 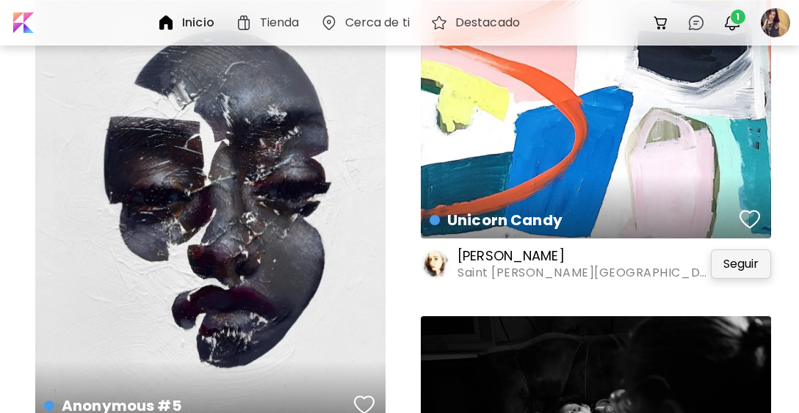 What do you see at coordinates (487, 23) in the screenshot?
I see `h6: Destacado` at bounding box center [487, 23].